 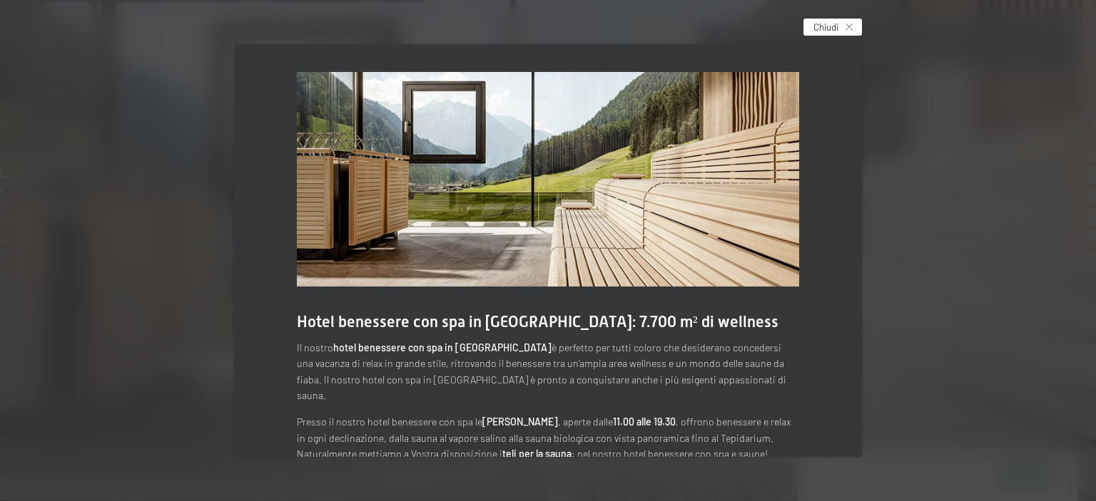 What do you see at coordinates (548, 372) in the screenshot?
I see `p: Il nostro è perfetto per tutti coloro che desiderano concedersi una vacanza di relax in grande st...` at bounding box center [548, 372].